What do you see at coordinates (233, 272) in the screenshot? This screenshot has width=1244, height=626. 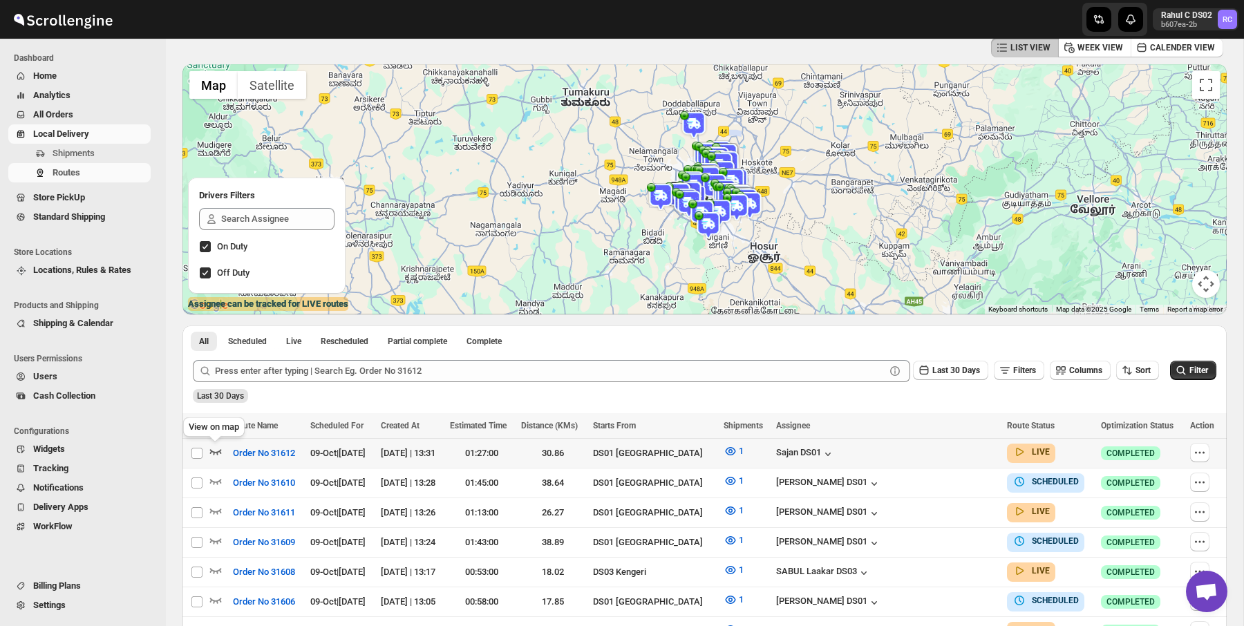 I see `span: Off Duty` at bounding box center [233, 272].